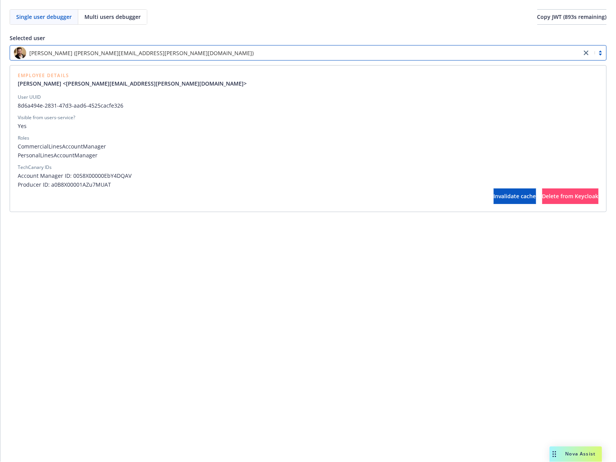 The image size is (616, 462). I want to click on div: Visible from users-service?, so click(46, 118).